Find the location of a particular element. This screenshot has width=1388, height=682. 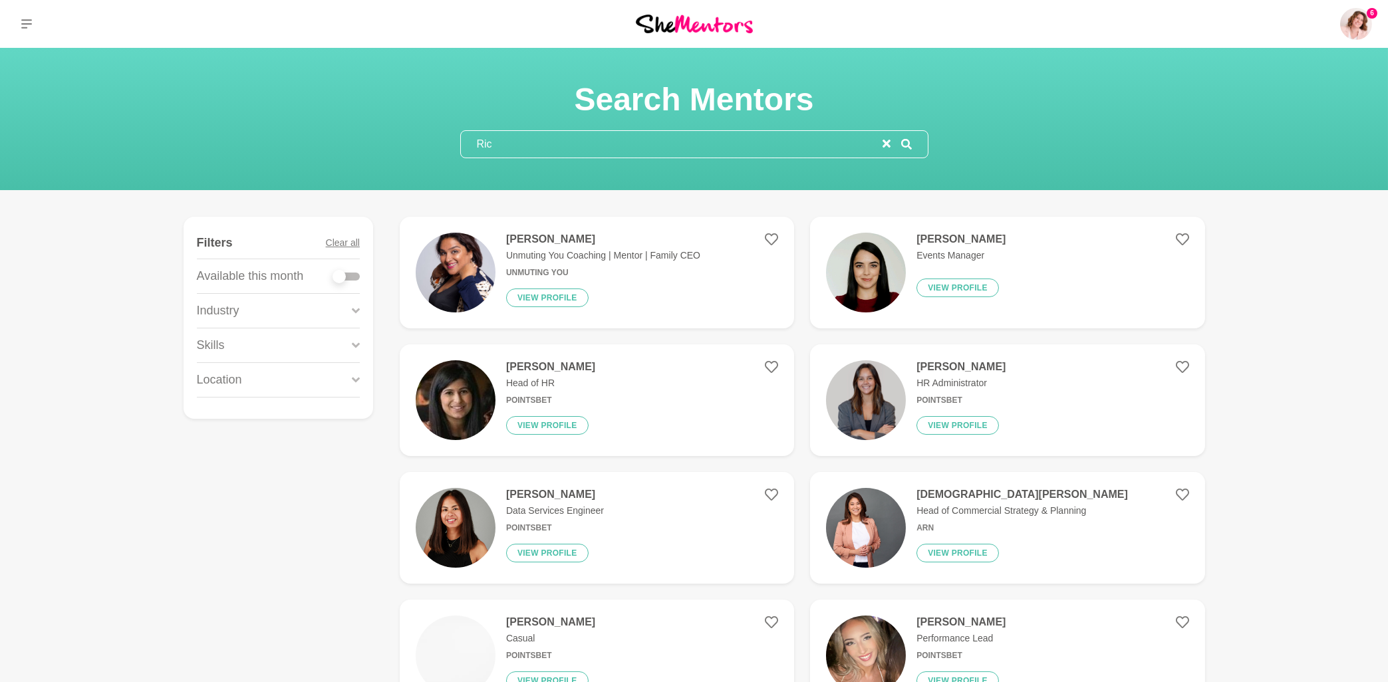

p: Available this month is located at coordinates (250, 276).